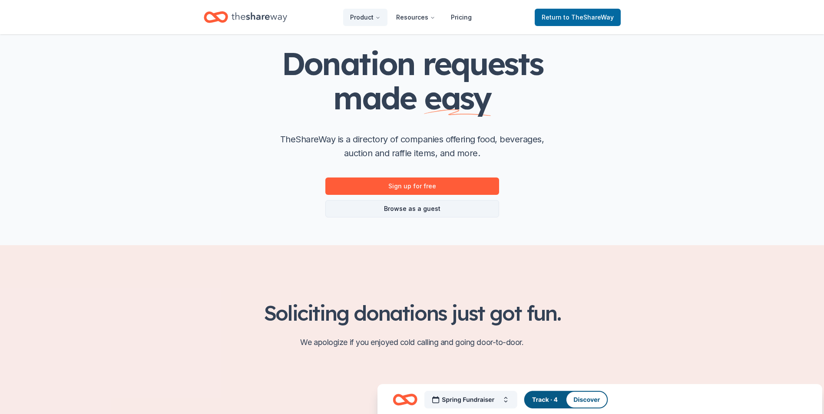  Describe the element at coordinates (461, 17) in the screenshot. I see `a: Pricing` at that location.